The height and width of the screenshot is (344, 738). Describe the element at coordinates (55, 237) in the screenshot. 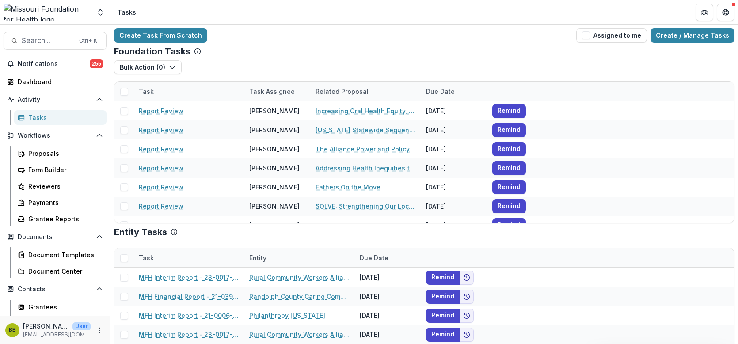

I see `span: Documents` at that location.